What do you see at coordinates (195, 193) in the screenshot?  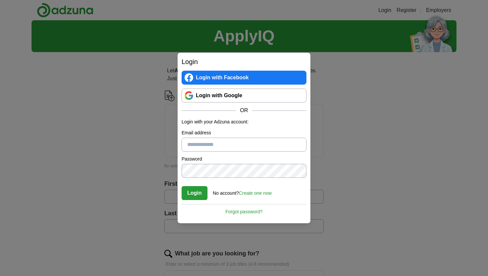 I see `button: Login` at bounding box center [195, 193].